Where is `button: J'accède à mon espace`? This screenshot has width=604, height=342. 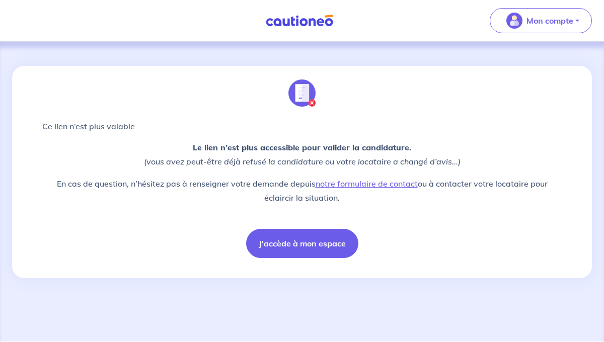
button: J'accède à mon espace is located at coordinates (302, 243).